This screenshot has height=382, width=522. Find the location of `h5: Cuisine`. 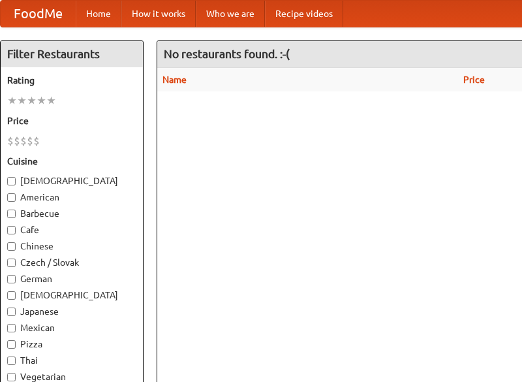

h5: Cuisine is located at coordinates (72, 161).